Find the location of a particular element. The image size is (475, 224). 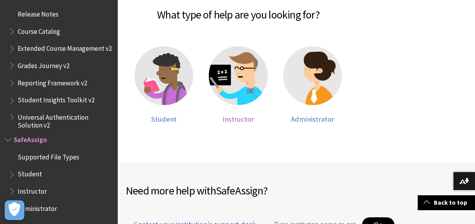

img: Administrator help is located at coordinates (313, 75).